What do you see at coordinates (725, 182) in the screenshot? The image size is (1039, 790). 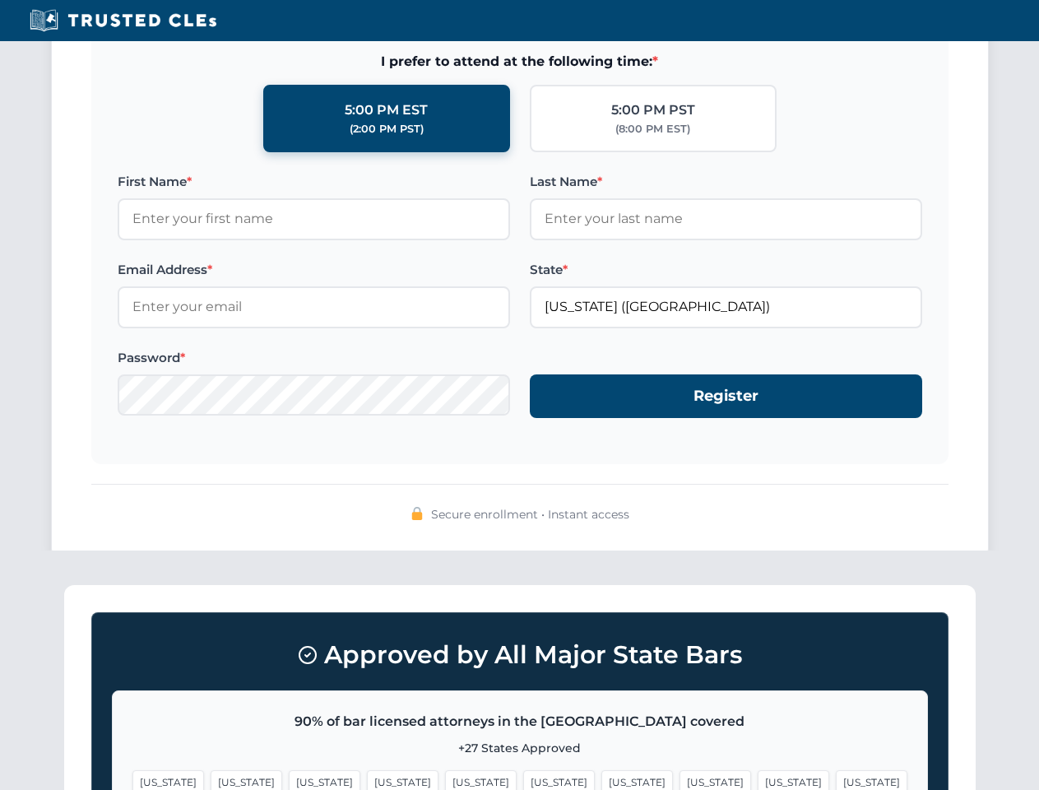 I see `label: Last Name` at bounding box center [725, 182].